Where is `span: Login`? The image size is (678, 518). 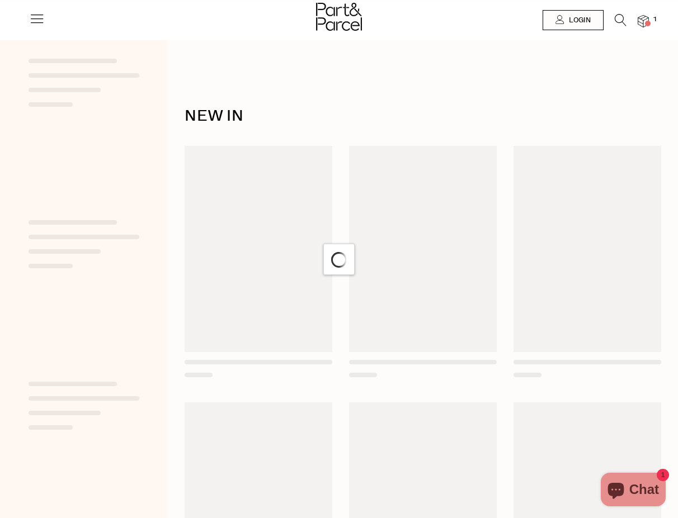 span: Login is located at coordinates (578, 20).